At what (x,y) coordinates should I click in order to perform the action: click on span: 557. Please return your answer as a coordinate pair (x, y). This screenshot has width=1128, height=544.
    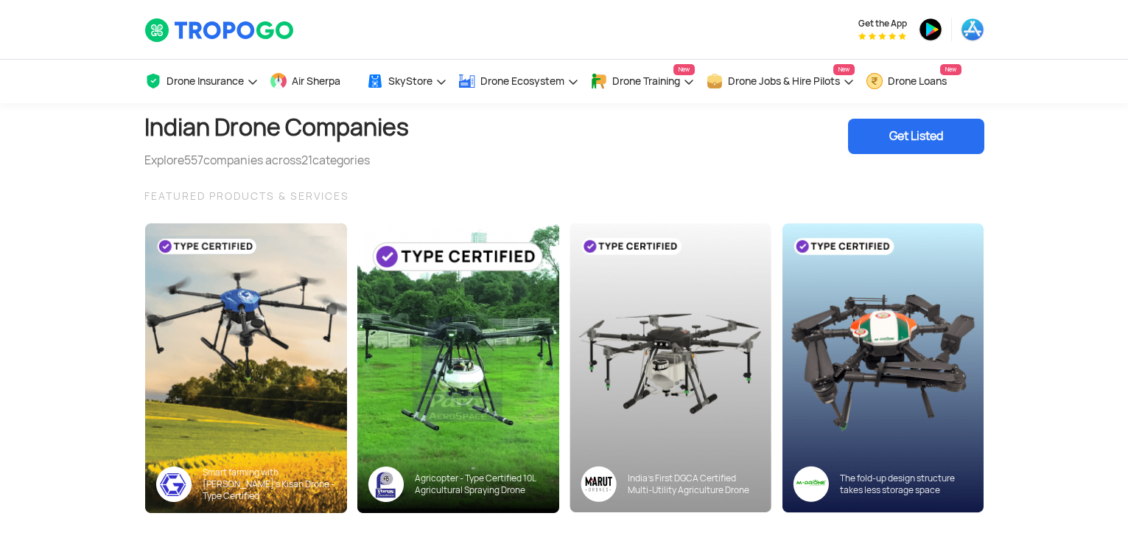
    Looking at the image, I should click on (194, 160).